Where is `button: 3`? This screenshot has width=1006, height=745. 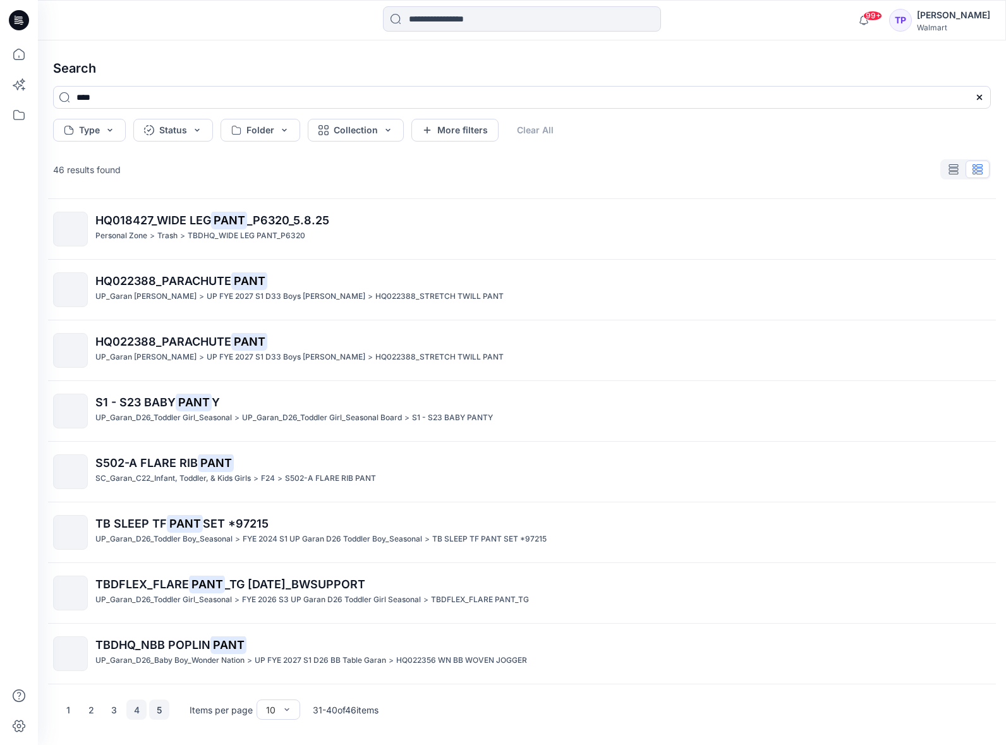
button: 3 is located at coordinates (114, 710).